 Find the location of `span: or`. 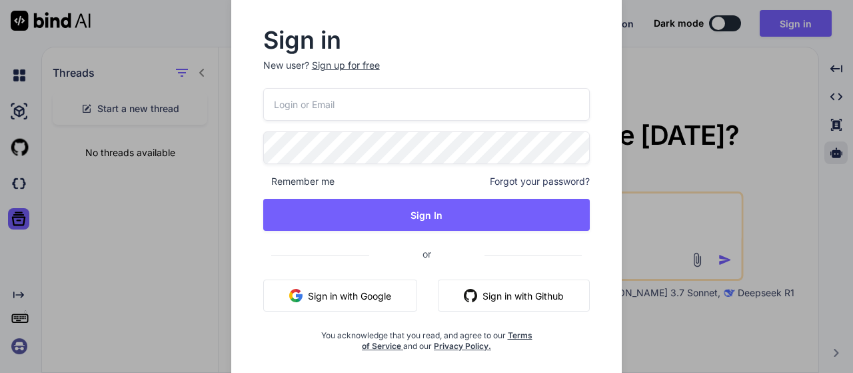

span: or is located at coordinates (427, 253).